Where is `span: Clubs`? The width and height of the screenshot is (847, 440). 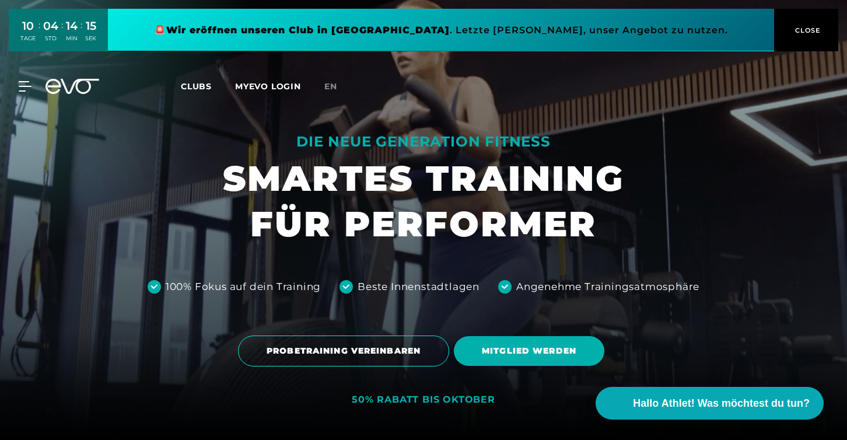
span: Clubs is located at coordinates (196, 86).